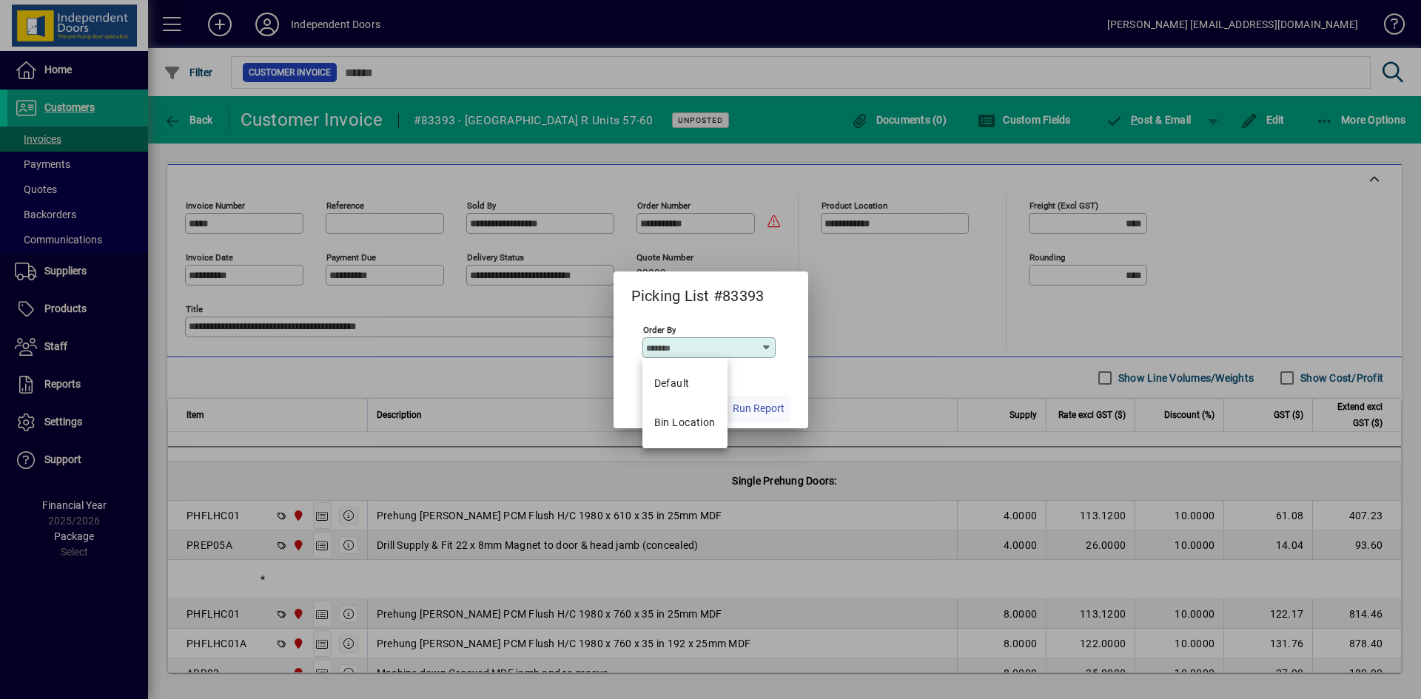  Describe the element at coordinates (698, 289) in the screenshot. I see `h2: Picking List #83393` at that location.